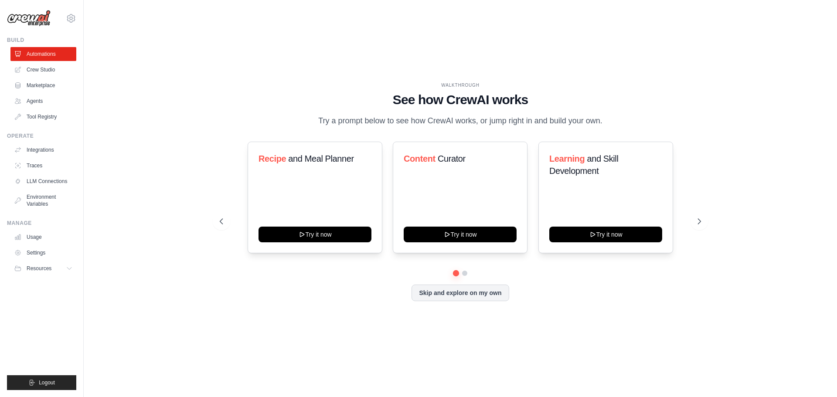  What do you see at coordinates (47, 383) in the screenshot?
I see `span: Logout` at bounding box center [47, 383].